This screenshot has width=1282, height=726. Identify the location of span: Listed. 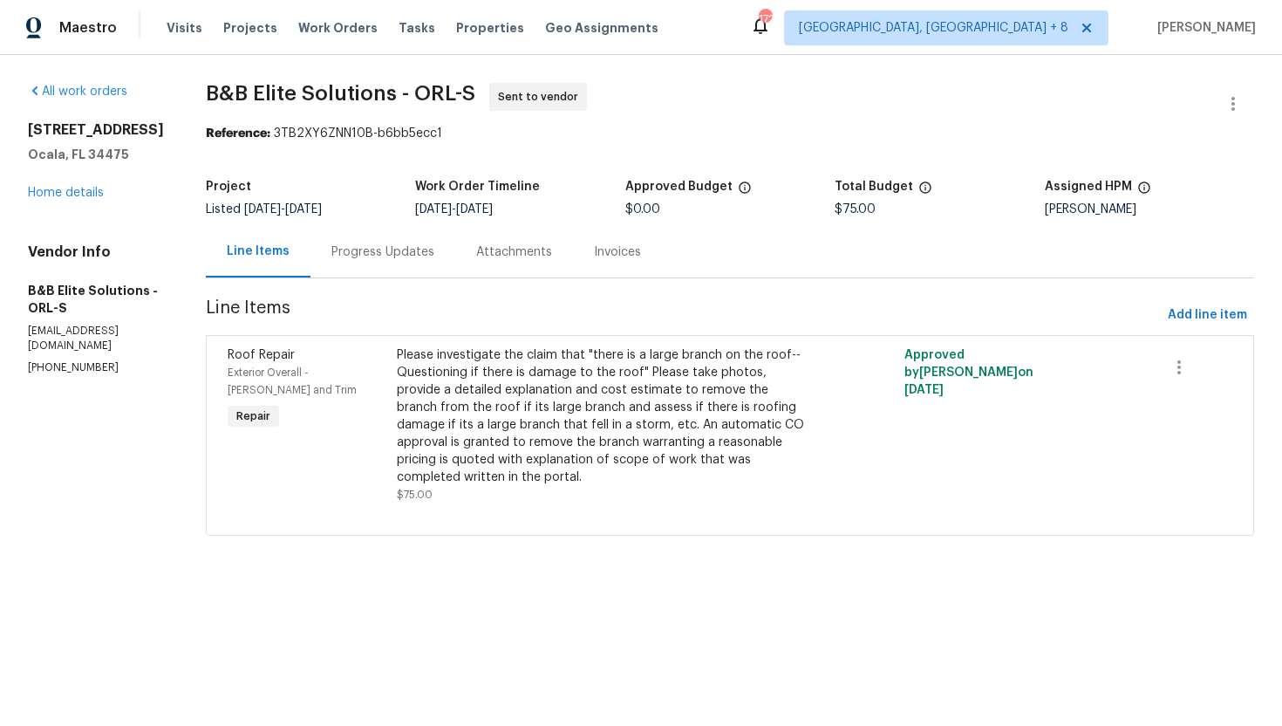
(263, 209).